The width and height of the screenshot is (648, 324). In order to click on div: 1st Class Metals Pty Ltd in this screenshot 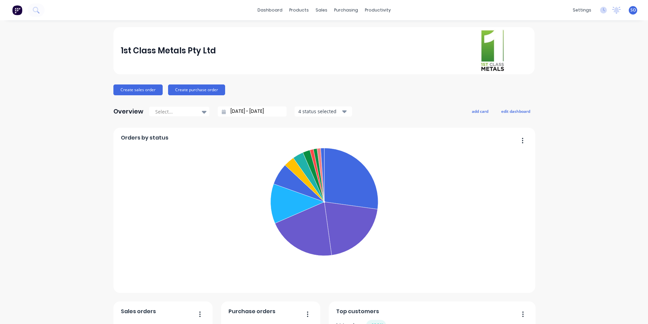, I will do `click(169, 51)`.